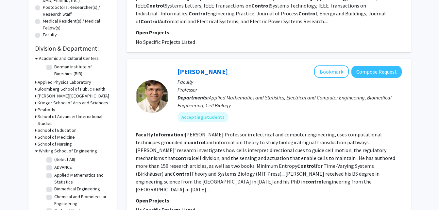 Image resolution: width=439 pixels, height=210 pixels. Describe the element at coordinates (76, 24) in the screenshot. I see `label: Medical Resident(s) / Medical Fellow(s)` at that location.